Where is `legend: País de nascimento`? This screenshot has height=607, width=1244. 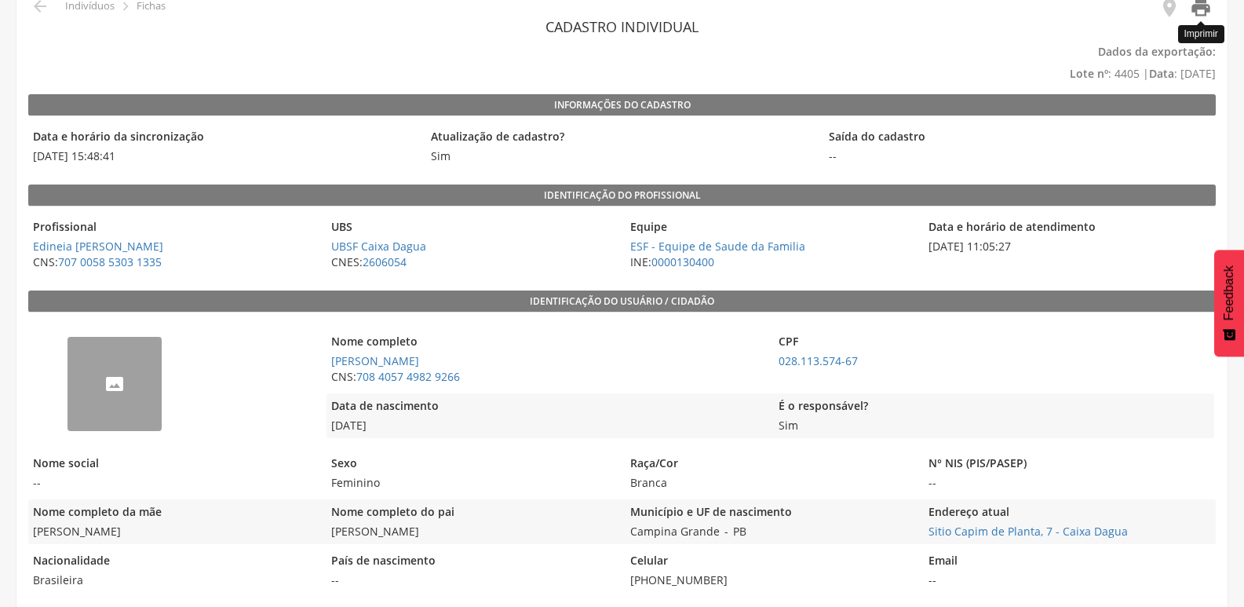
legend: País de nascimento is located at coordinates (472, 561).